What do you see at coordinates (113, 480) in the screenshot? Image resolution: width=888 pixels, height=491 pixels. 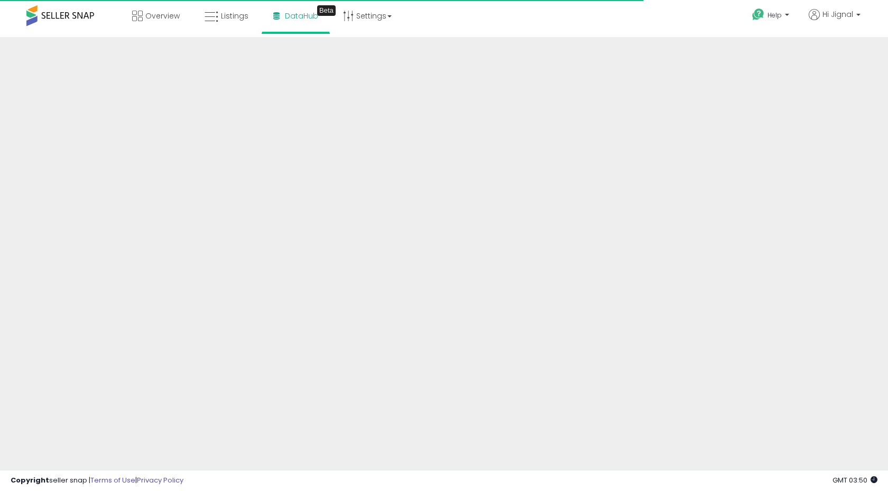 I see `a: Terms of Use` at bounding box center [113, 480].